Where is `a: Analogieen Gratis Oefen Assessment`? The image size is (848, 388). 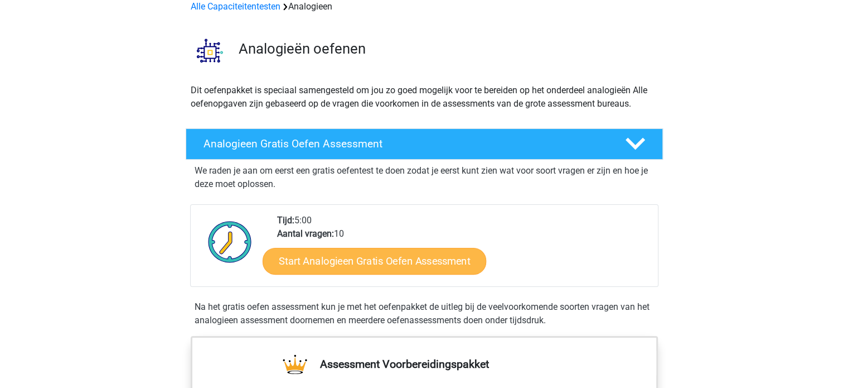 a: Analogieen Gratis Oefen Assessment is located at coordinates (424, 144).